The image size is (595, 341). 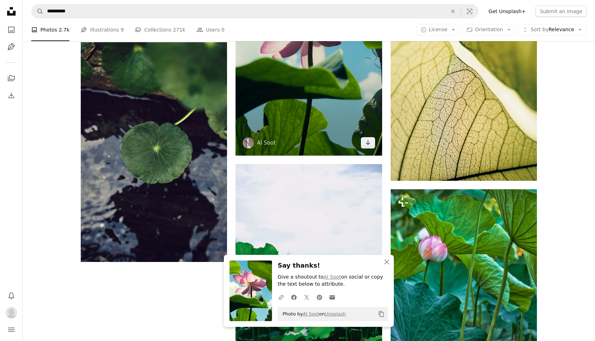 What do you see at coordinates (255, 11) in the screenshot?
I see `form: Find visuals sitewide` at bounding box center [255, 11].